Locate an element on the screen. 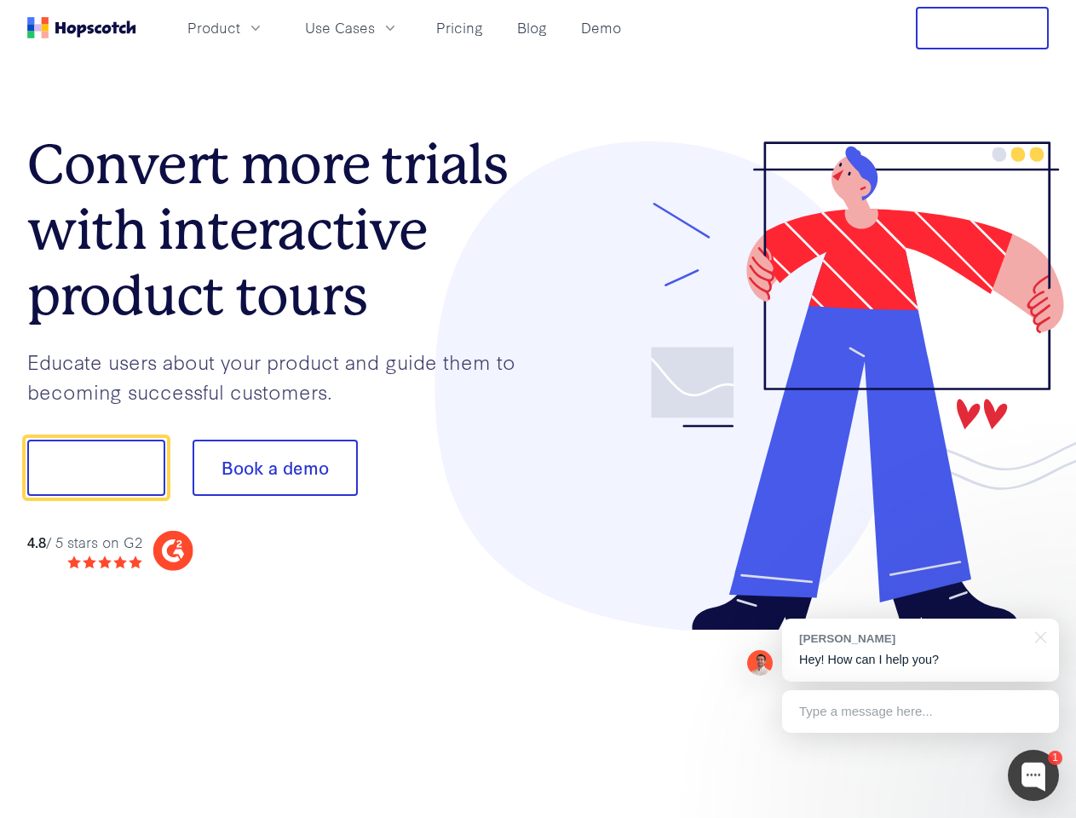  strong: 4.8 is located at coordinates (37, 541).